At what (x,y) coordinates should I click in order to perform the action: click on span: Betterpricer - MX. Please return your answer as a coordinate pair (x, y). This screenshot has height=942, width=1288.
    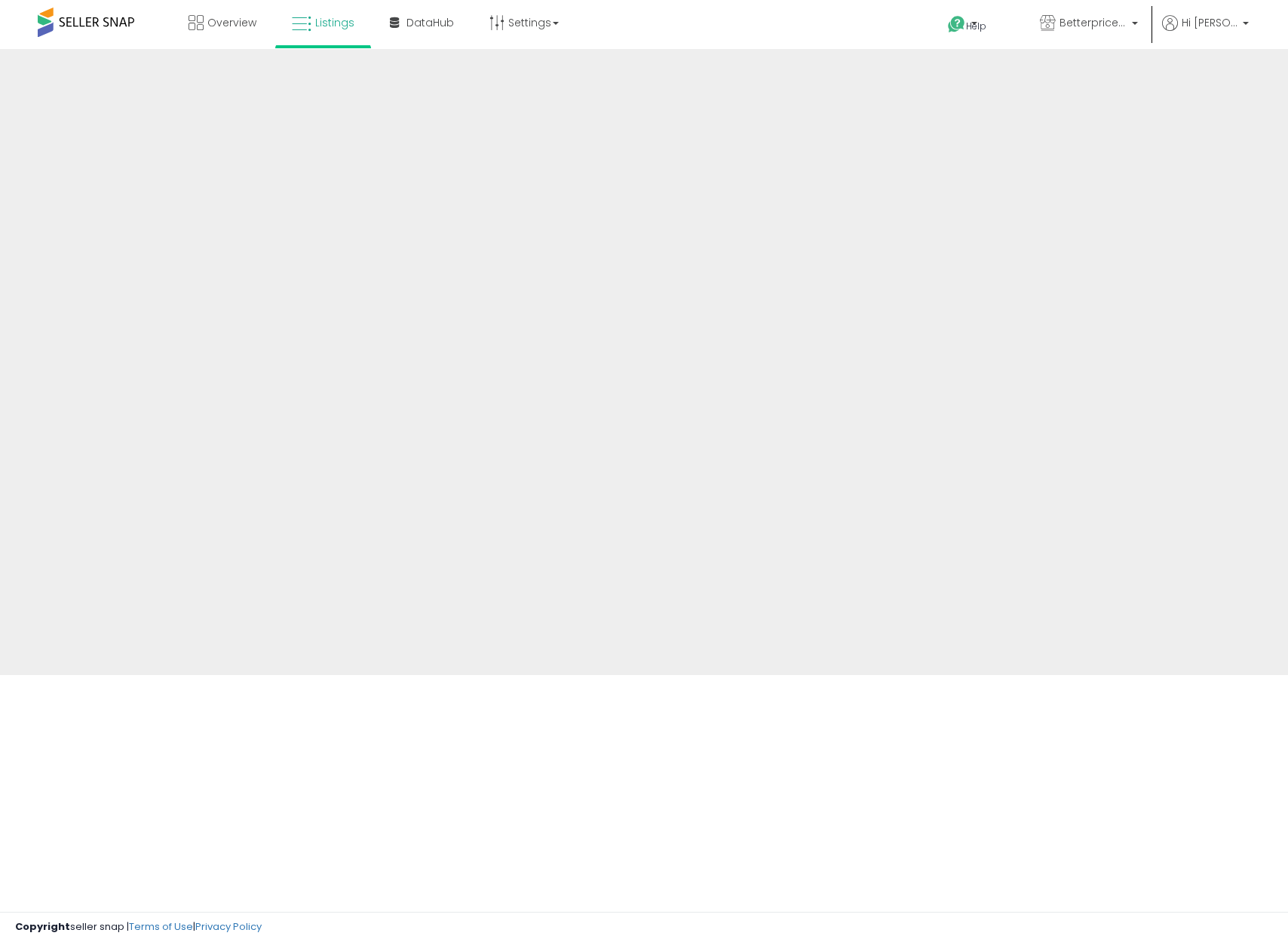
    Looking at the image, I should click on (1094, 23).